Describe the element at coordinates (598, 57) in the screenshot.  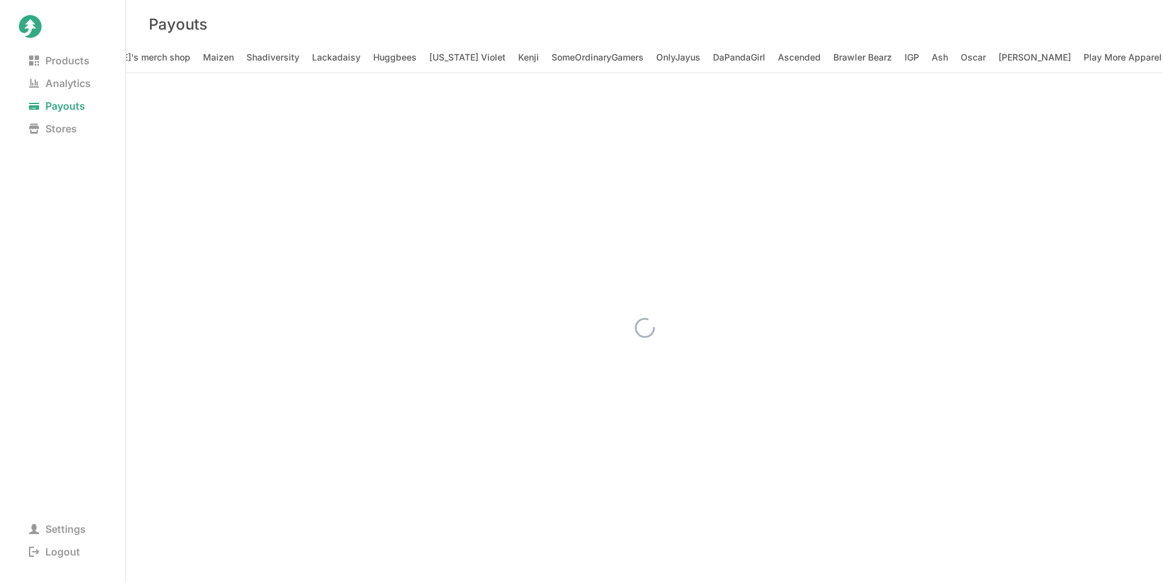
I see `span: SomeOrdinaryGamers` at that location.